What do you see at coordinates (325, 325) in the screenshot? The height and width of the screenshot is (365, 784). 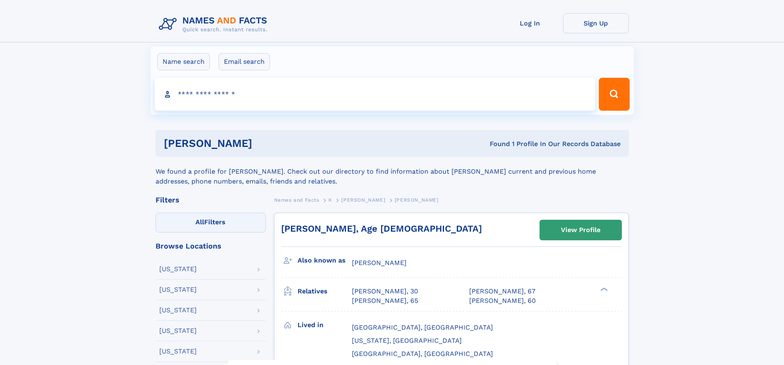 I see `h3: Lived in` at bounding box center [325, 325].